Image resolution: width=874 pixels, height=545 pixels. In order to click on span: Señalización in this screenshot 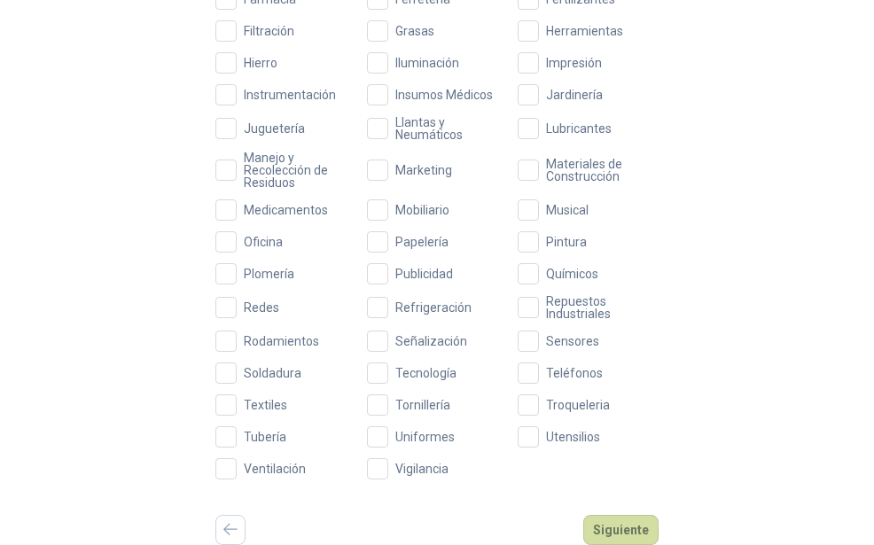, I will do `click(431, 341)`.